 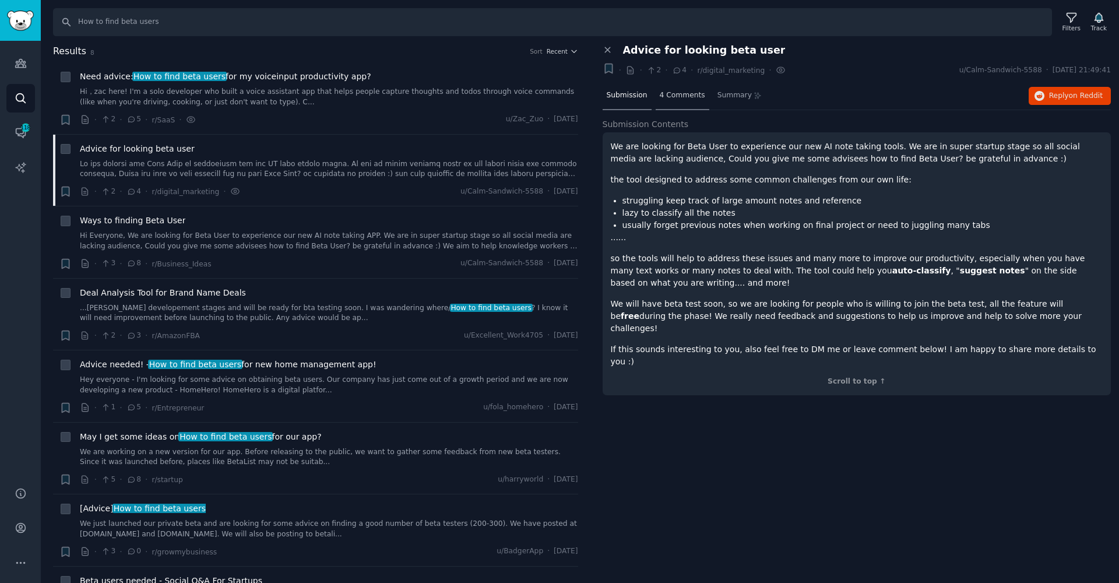 What do you see at coordinates (329, 169) in the screenshot?
I see `a: Lo ips dolorsi ame Cons Adip el seddoeiusm tem inc UT labo etdolo magna. Al eni ad minim veniamq ...` at bounding box center [329, 169].